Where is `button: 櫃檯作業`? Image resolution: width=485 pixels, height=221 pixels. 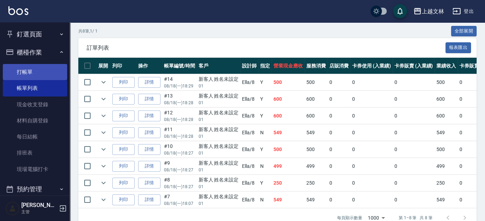 button: 櫃檯作業 is located at coordinates (35, 52).